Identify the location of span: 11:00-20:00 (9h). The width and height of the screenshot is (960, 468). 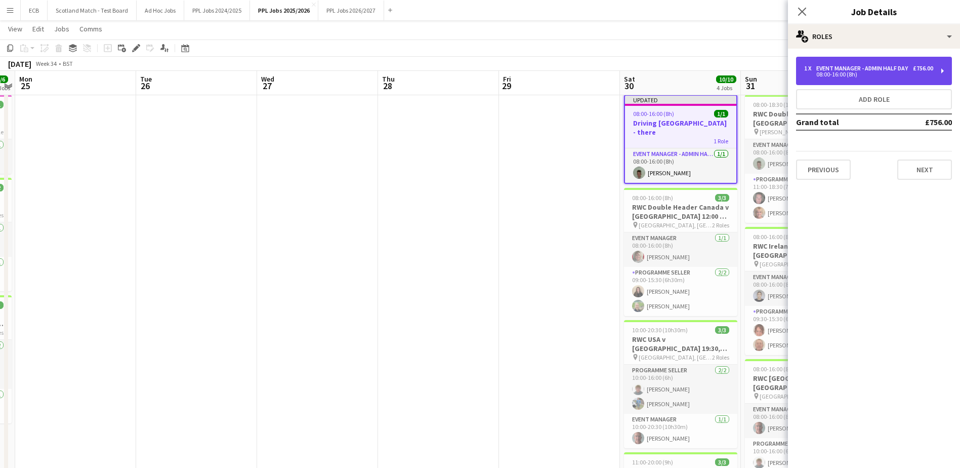
(653, 462).